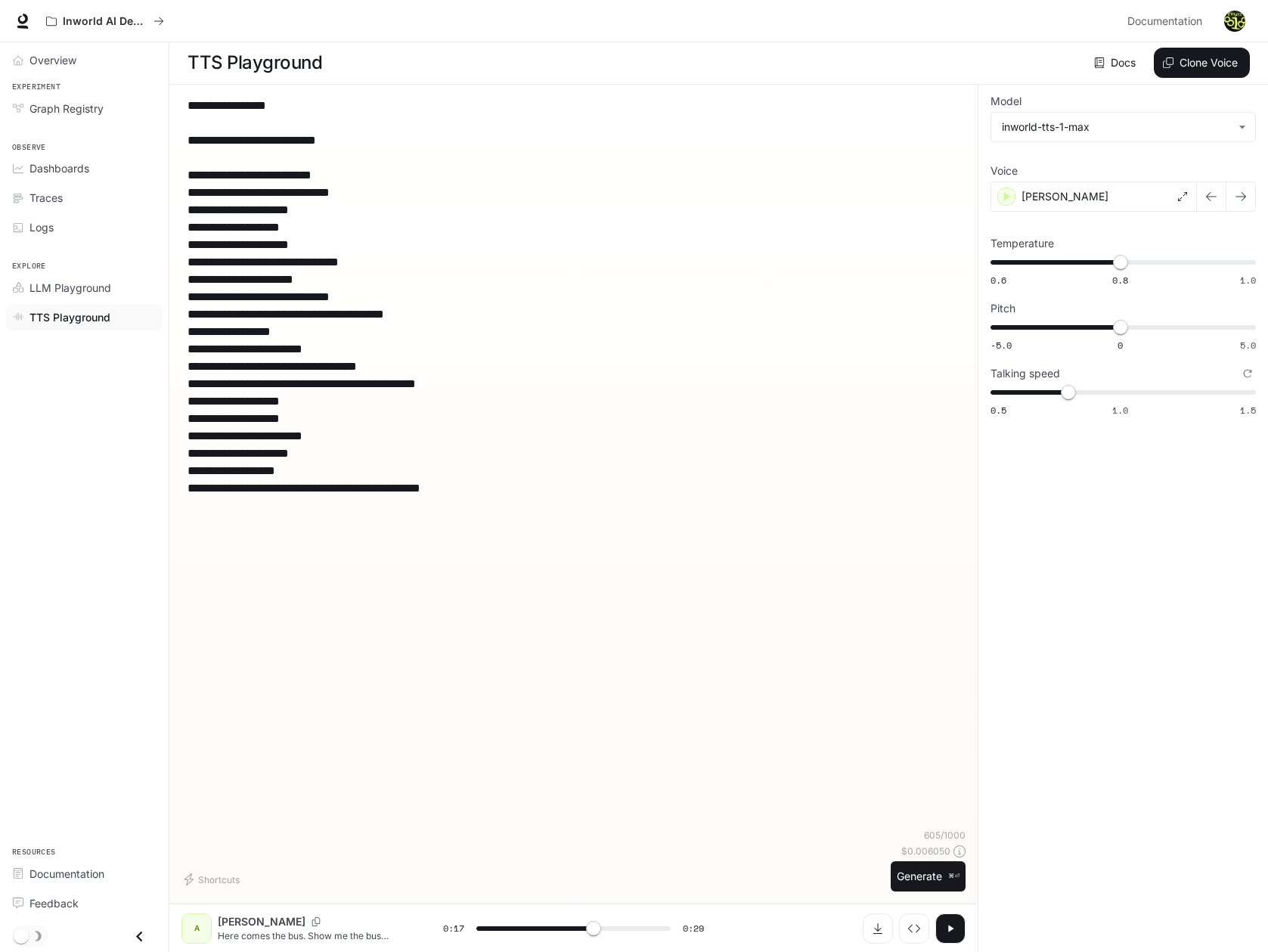  I want to click on button: Clone Voice, so click(1201, 63).